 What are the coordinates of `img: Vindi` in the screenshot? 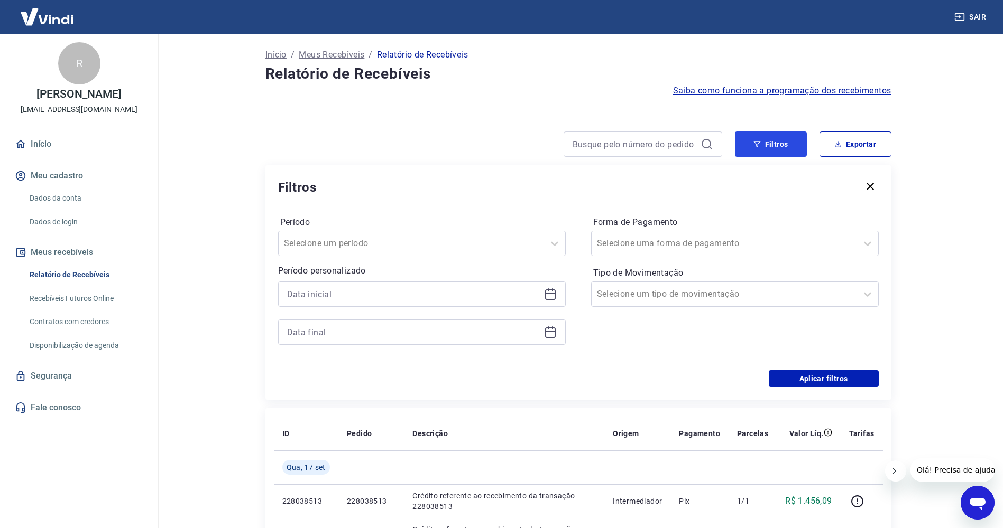 It's located at (47, 16).